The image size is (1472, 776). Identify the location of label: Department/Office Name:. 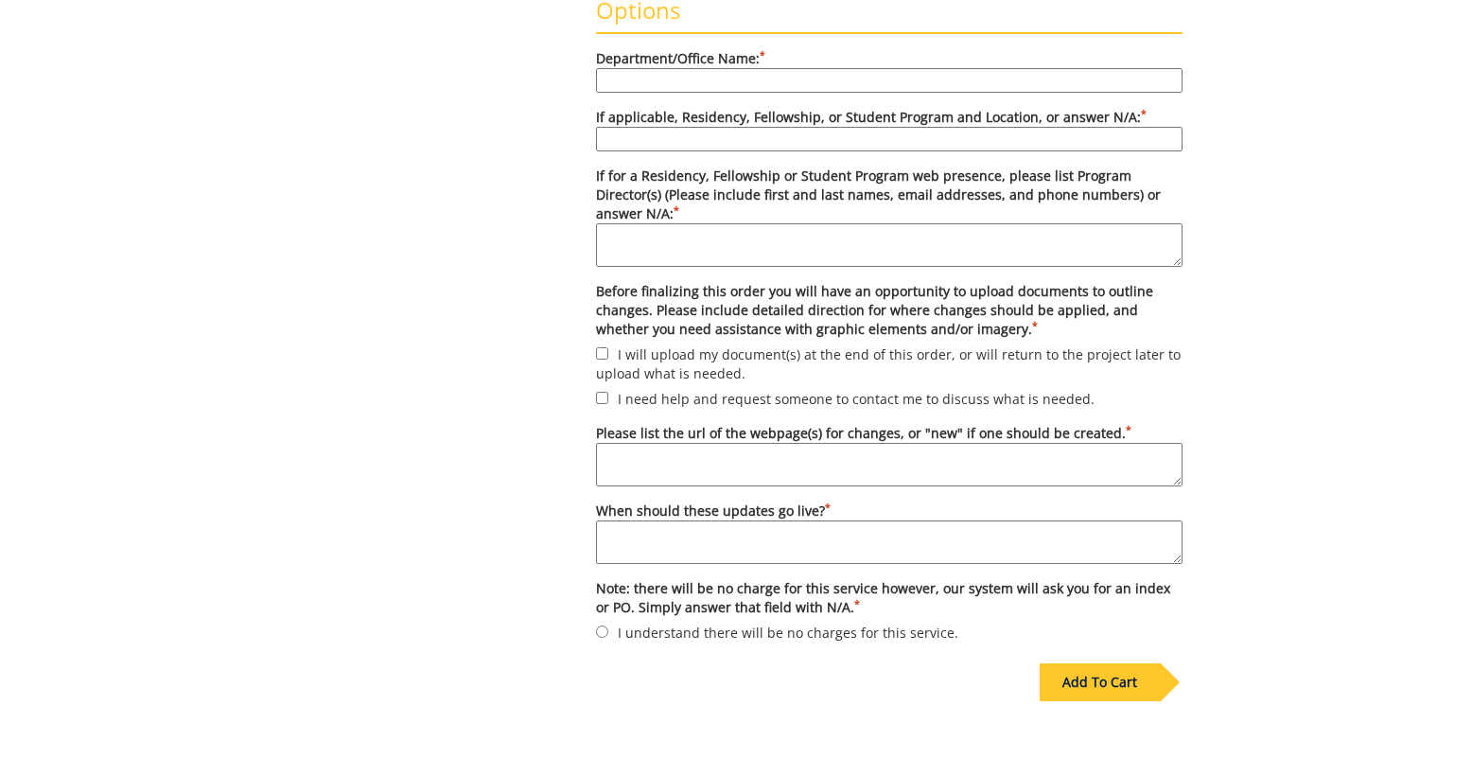
(889, 71).